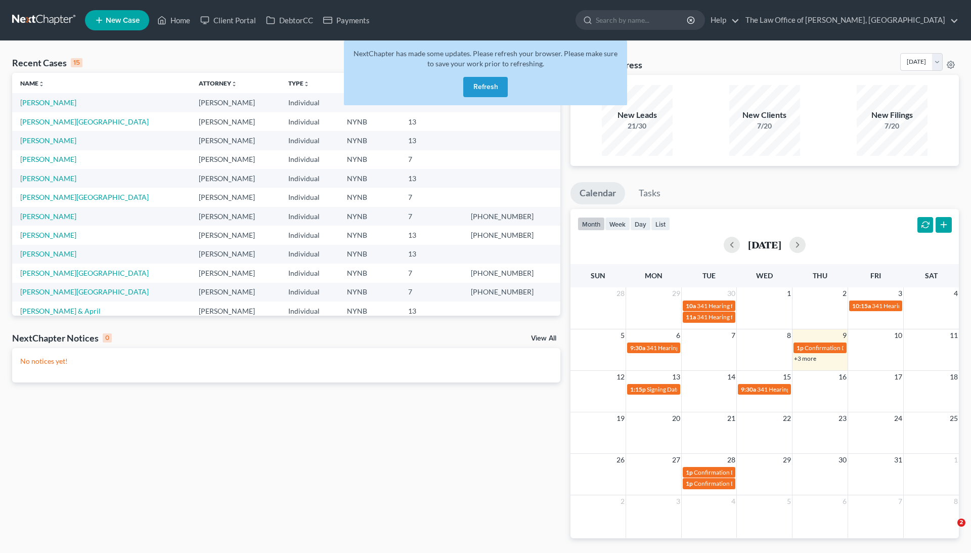 The image size is (971, 553). What do you see at coordinates (898, 335) in the screenshot?
I see `span: 10` at bounding box center [898, 335].